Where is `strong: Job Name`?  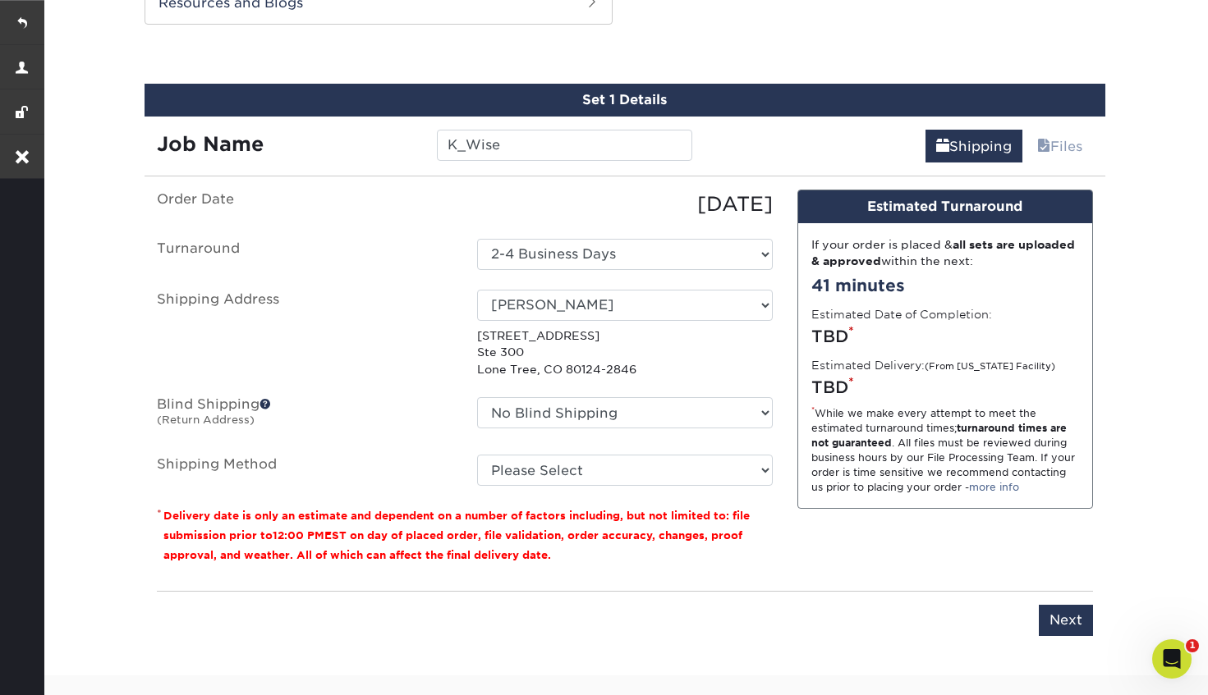 strong: Job Name is located at coordinates (210, 144).